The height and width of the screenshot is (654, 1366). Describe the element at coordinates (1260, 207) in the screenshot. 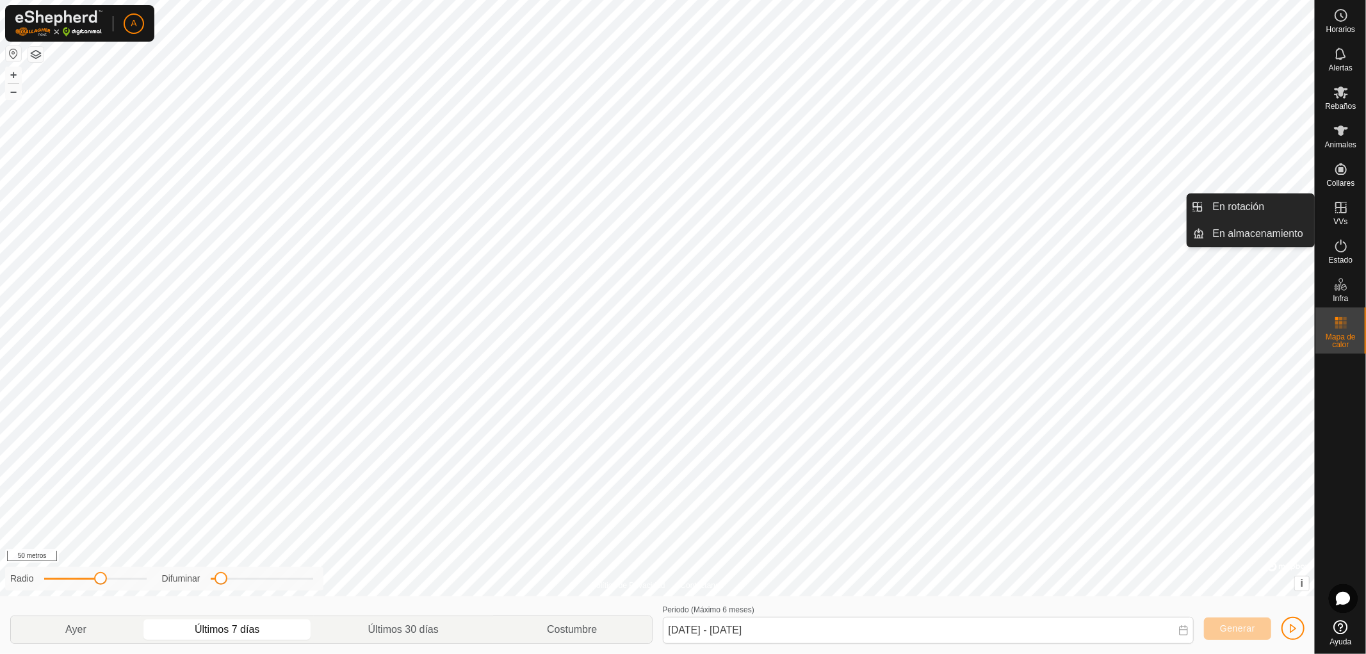

I see `a: En rotación` at that location.